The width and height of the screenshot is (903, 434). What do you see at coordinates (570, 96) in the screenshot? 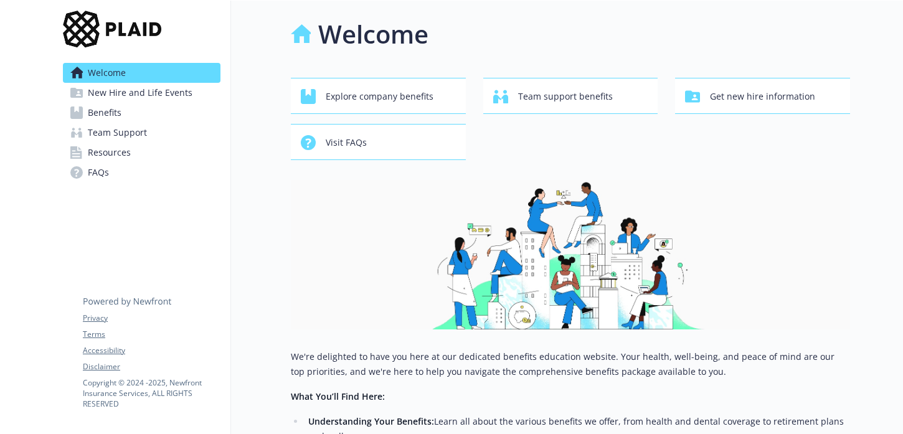
I see `button: Team support benefits` at bounding box center [570, 96].